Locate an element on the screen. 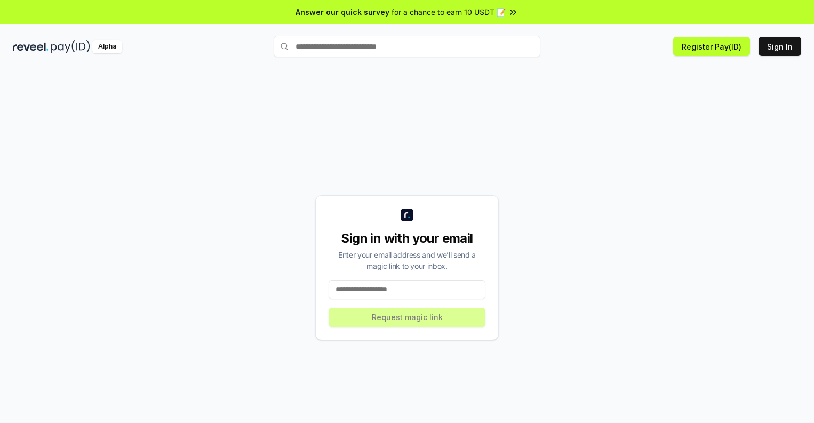 The width and height of the screenshot is (814, 423). div: Sign in with your email is located at coordinates (407, 238).